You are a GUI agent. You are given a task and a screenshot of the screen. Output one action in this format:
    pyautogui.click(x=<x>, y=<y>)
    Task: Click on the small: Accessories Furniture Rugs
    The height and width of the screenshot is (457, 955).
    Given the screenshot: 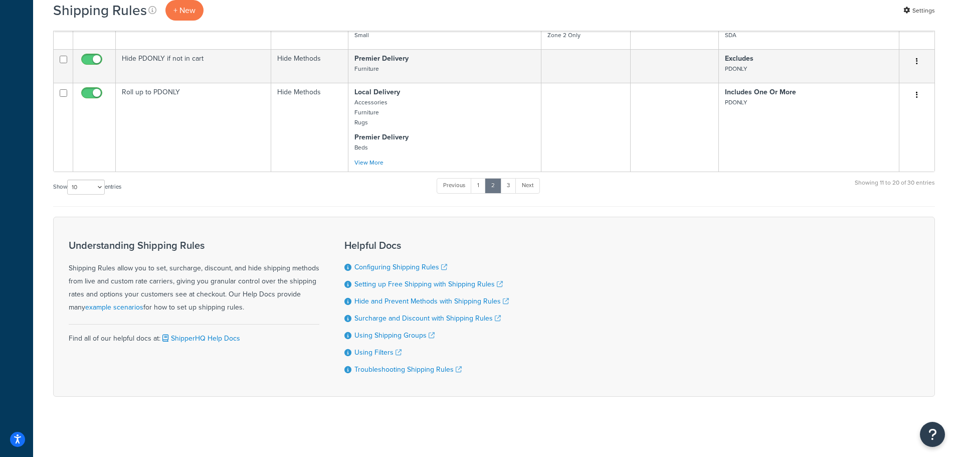 What is the action you would take?
    pyautogui.click(x=371, y=112)
    